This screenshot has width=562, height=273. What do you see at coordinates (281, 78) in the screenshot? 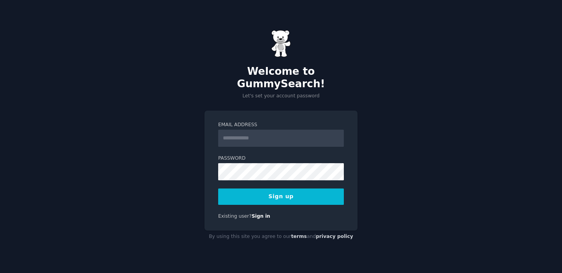
I see `h2: Welcome to GummySearch!` at bounding box center [281, 78].